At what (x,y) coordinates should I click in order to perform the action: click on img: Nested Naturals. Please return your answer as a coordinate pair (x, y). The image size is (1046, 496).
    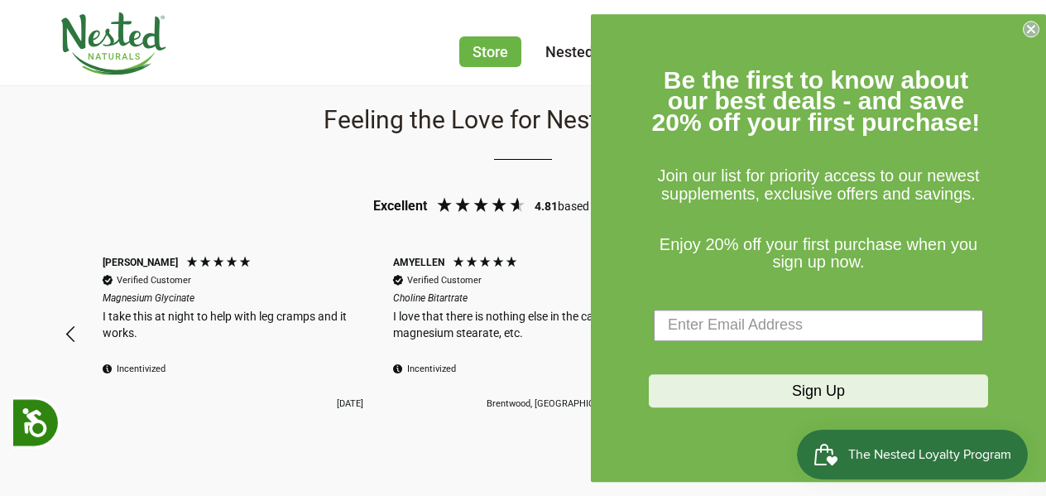
    Looking at the image, I should click on (113, 44).